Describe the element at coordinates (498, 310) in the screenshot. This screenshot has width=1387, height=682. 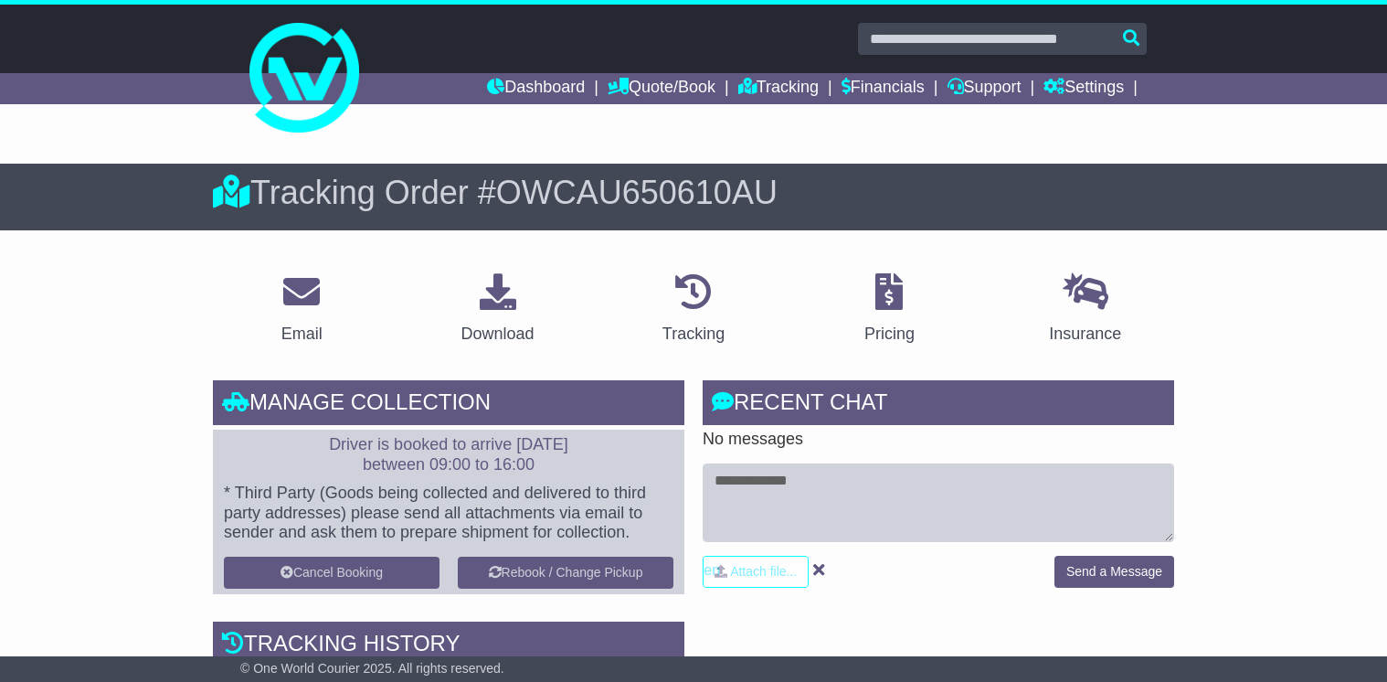
I see `a: Download` at that location.